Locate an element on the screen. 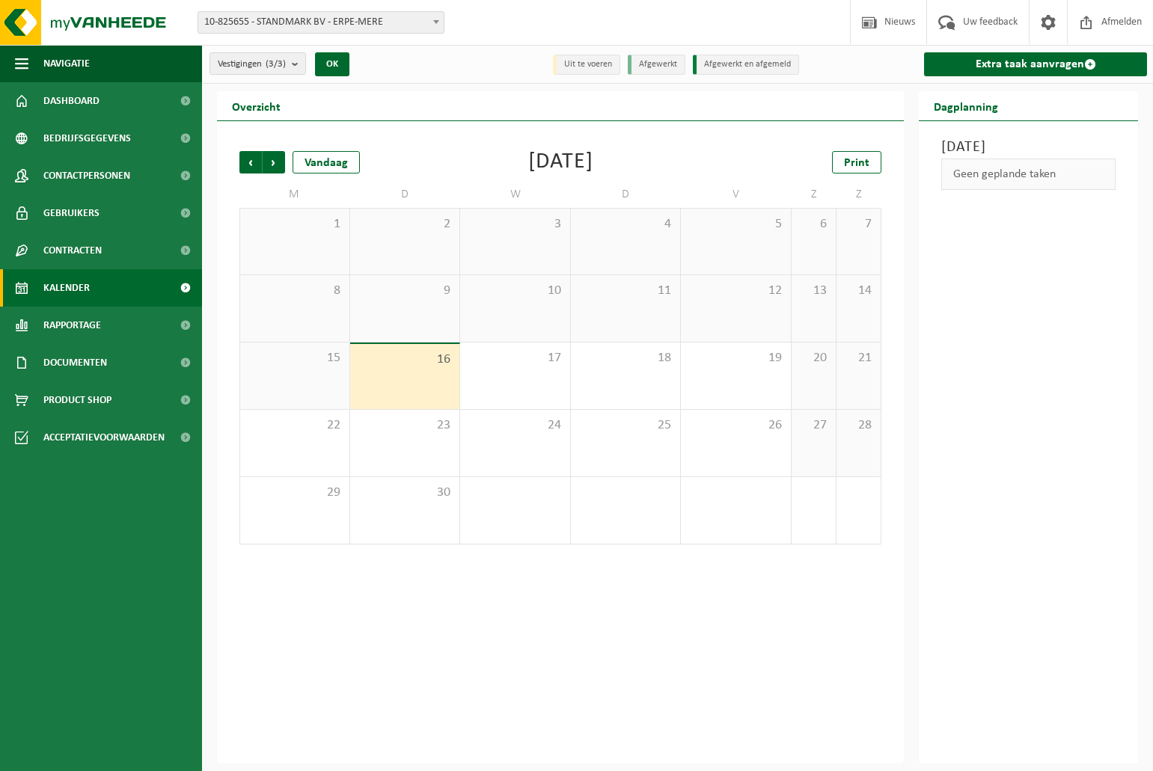 The width and height of the screenshot is (1153, 771). span: 10-825655 - STANDMARK BV - ERPE-MERE is located at coordinates (321, 22).